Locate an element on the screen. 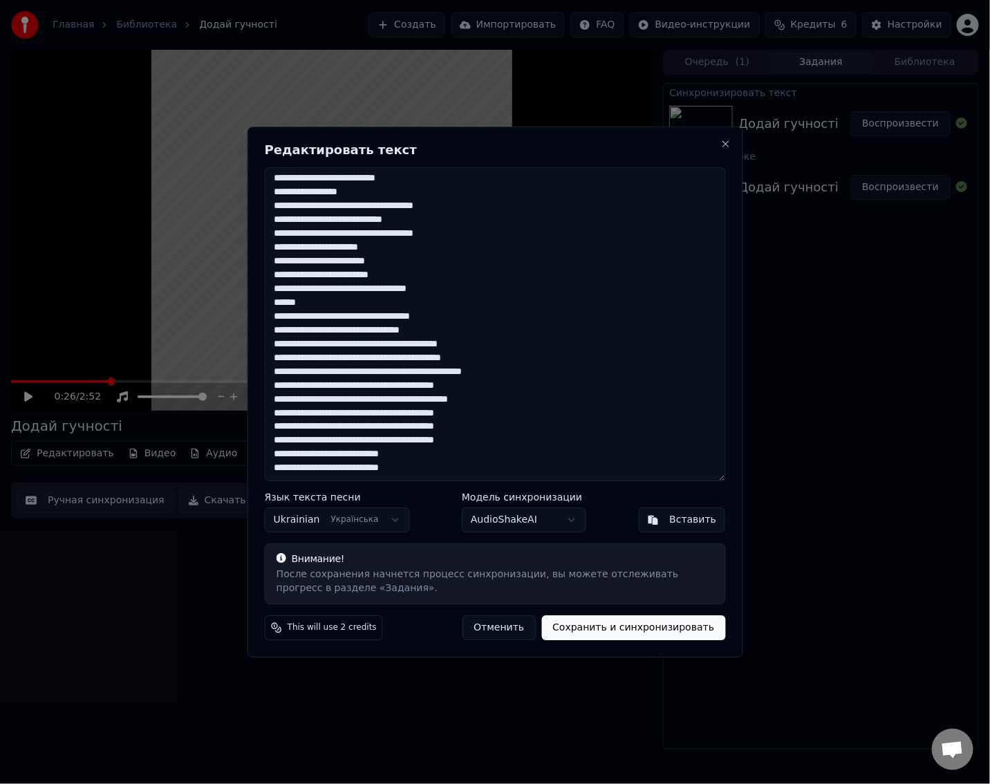  div: После сохранения начнется процесс синхронизации, вы можете отслеживать прогресс в разделе «Задания». is located at coordinates (495, 581).